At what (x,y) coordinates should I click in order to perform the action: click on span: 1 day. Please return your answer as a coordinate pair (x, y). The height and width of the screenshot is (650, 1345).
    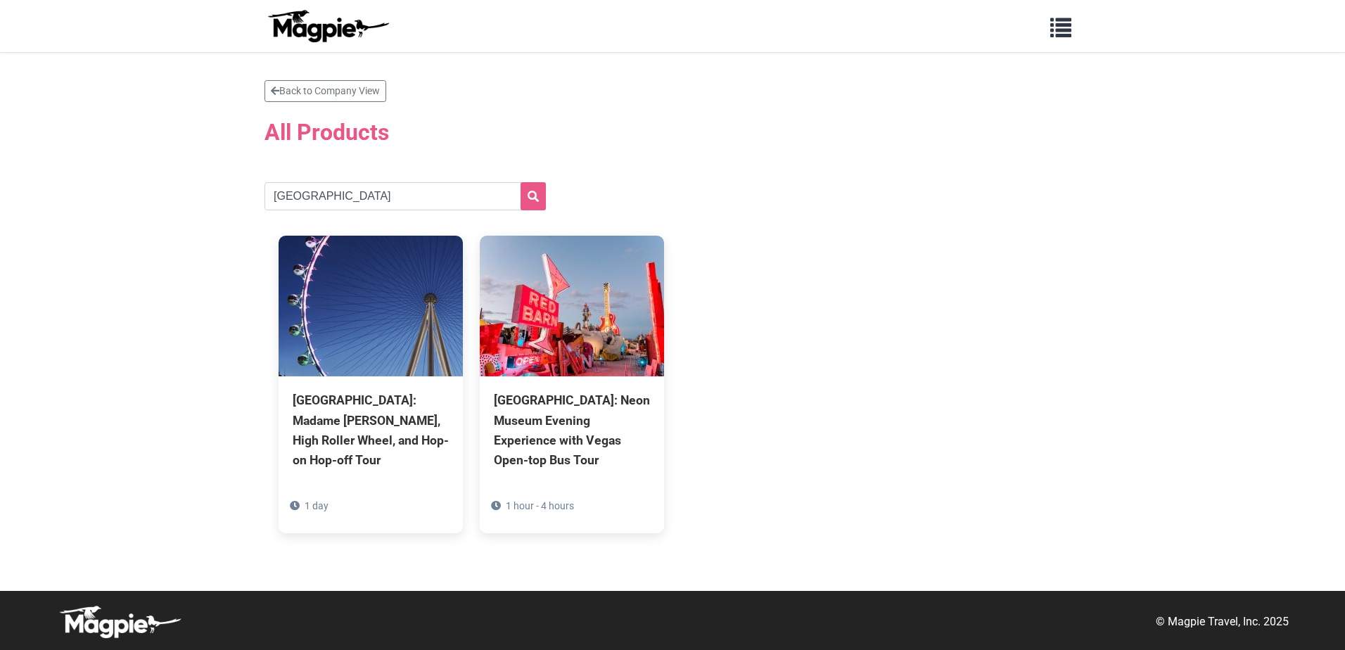
    Looking at the image, I should click on (316, 506).